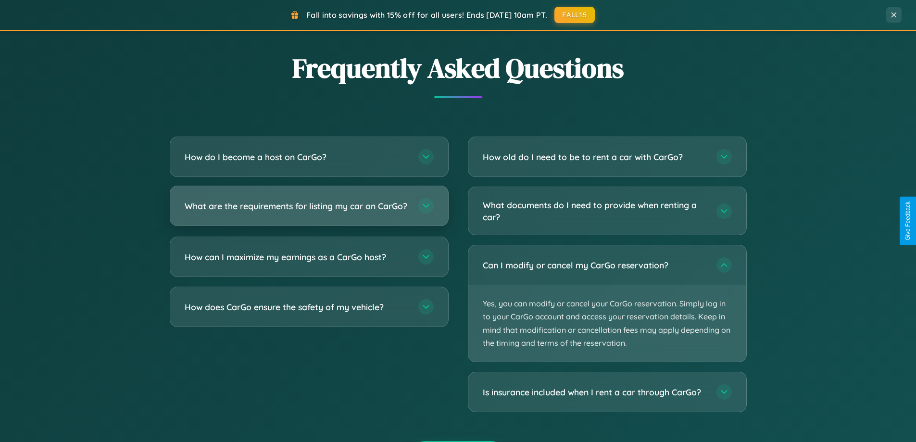 This screenshot has height=442, width=916. Describe the element at coordinates (297, 307) in the screenshot. I see `h3: How does CarGo ensure the safety of my vehicle?` at that location.